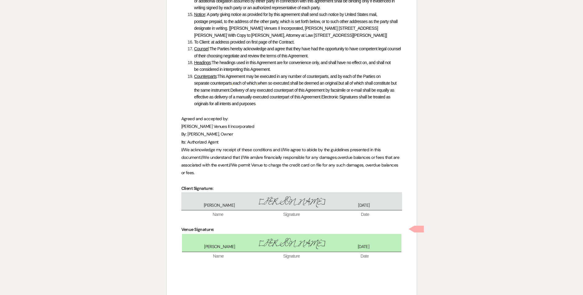 The height and width of the screenshot is (295, 583). What do you see at coordinates (293, 66) in the screenshot?
I see `span: The headings used in this Agreement are for convenience only, and shall have no effect on, and sh...` at bounding box center [293, 66].